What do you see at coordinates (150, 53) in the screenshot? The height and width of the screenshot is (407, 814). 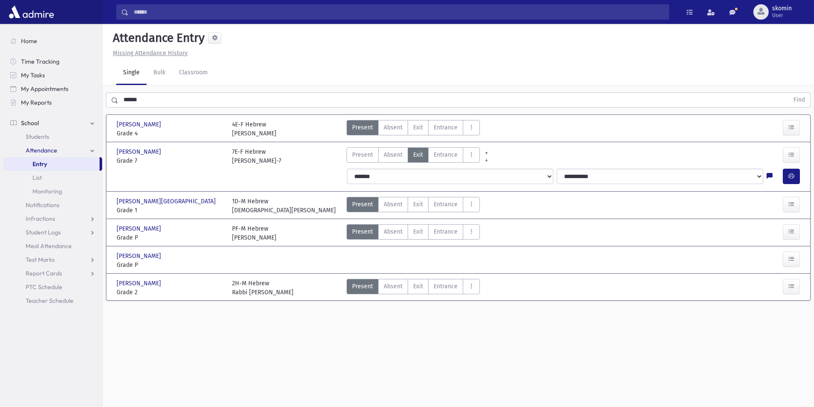 I see `u: Missing Attendance History` at bounding box center [150, 53].